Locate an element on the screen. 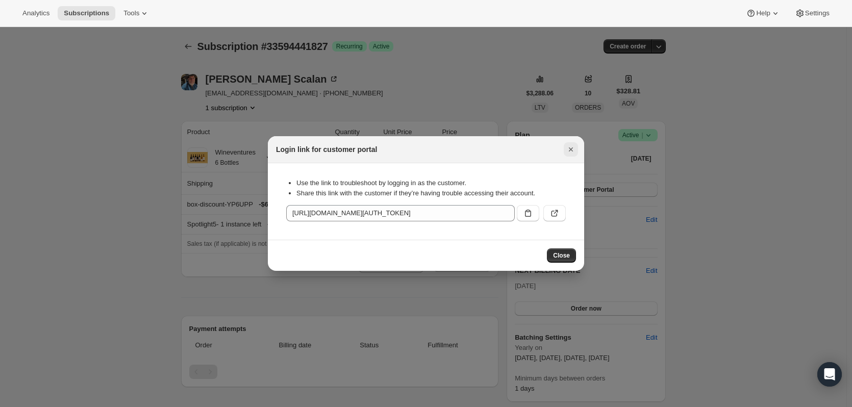 The width and height of the screenshot is (852, 407). h2: Login link for customer portal is located at coordinates (326, 149).